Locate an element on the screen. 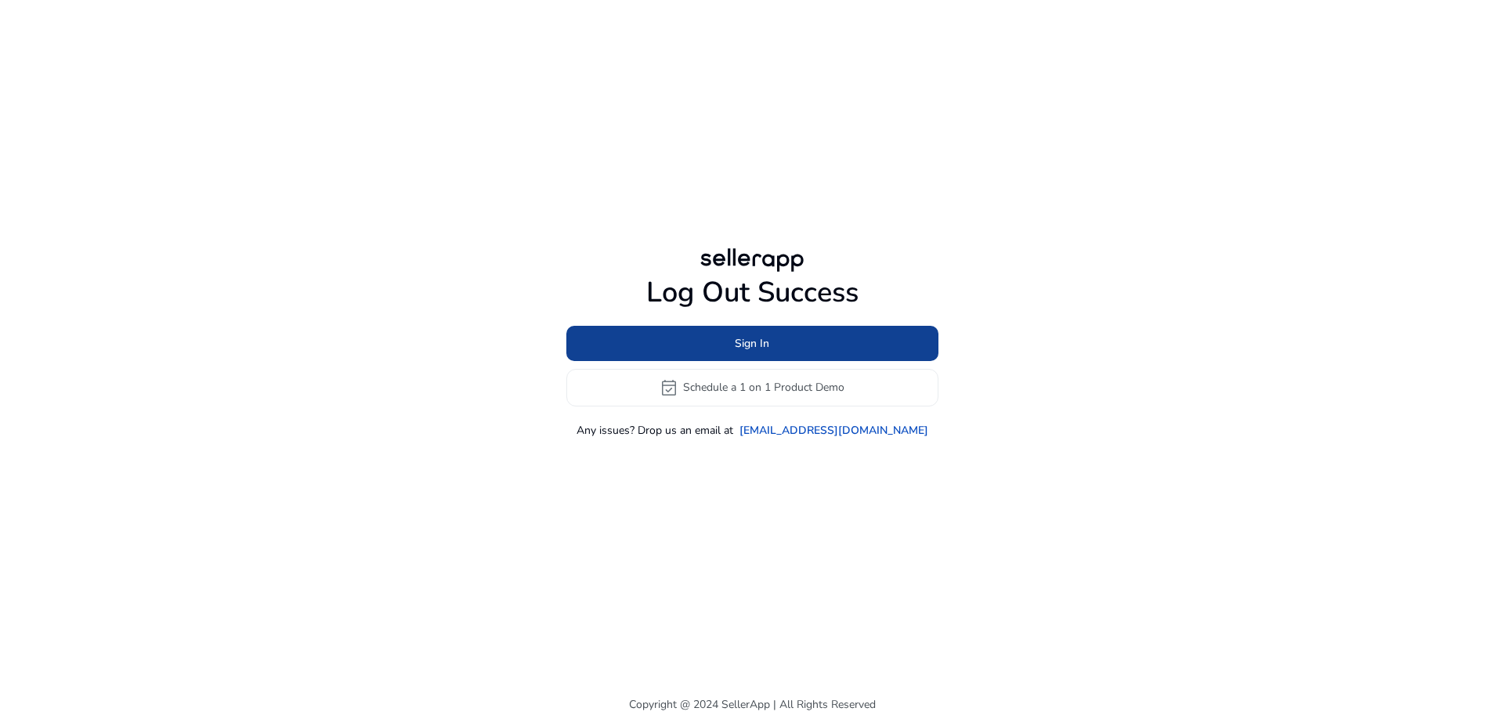 This screenshot has height=726, width=1504. span: Sign In is located at coordinates (752, 343).